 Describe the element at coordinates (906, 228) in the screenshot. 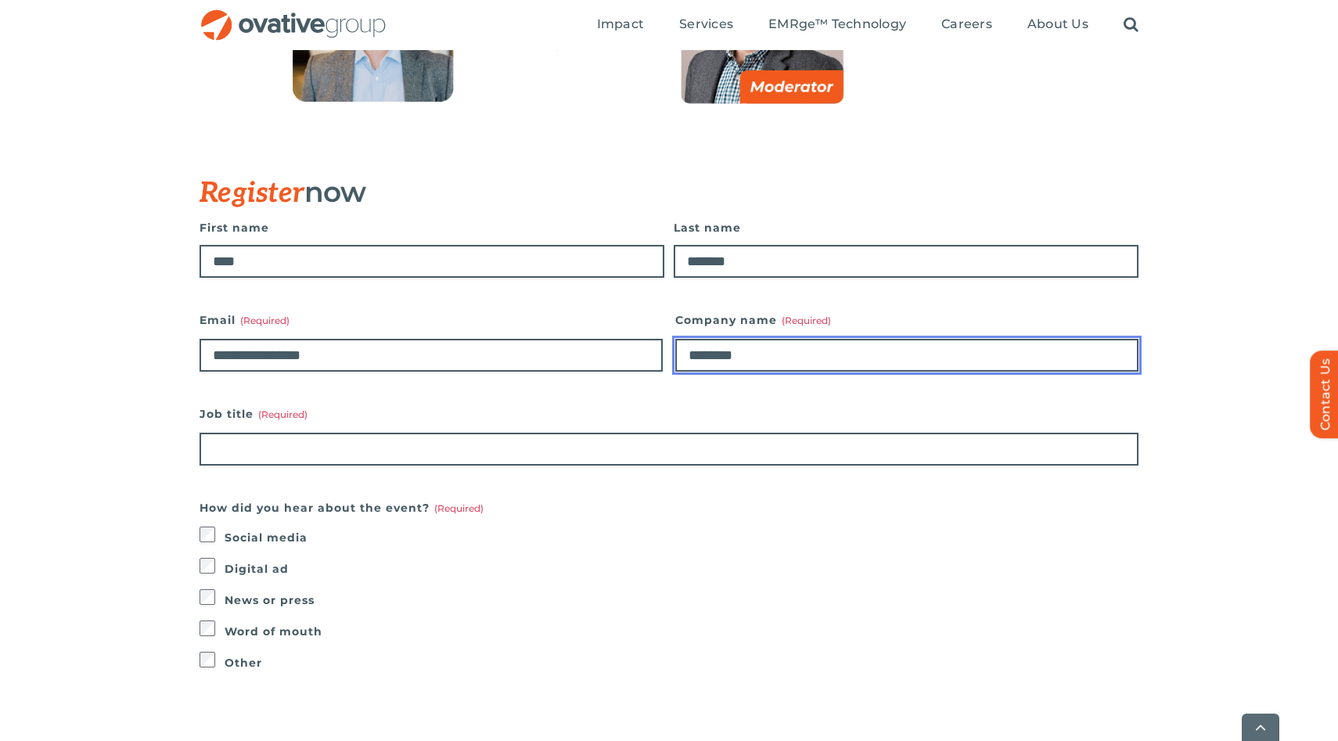

I see `label: Last name` at that location.